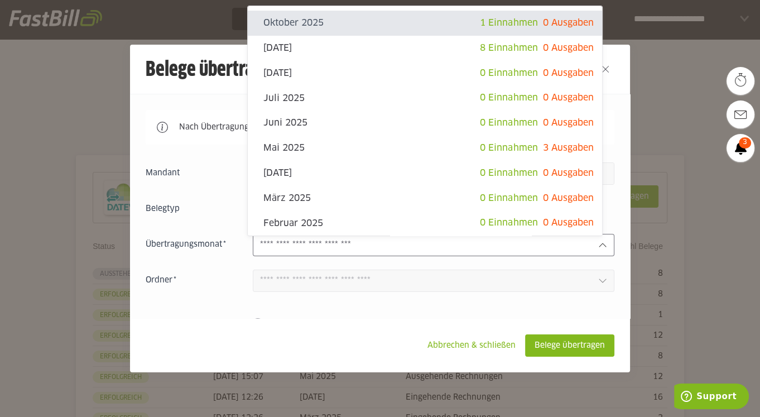 This screenshot has width=760, height=417. I want to click on sl-option: Mai 2025, so click(425, 148).